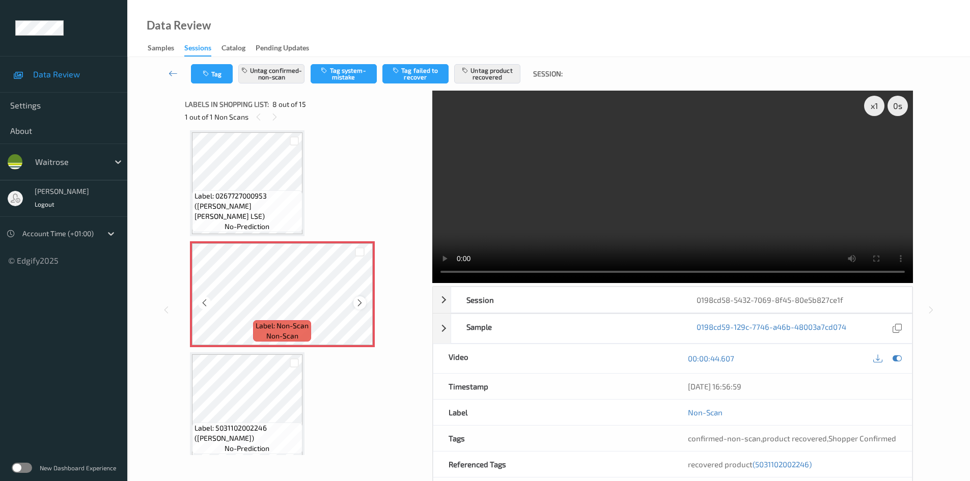 The width and height of the screenshot is (970, 481). What do you see at coordinates (553, 464) in the screenshot?
I see `div: Referenced Tags` at bounding box center [553, 464].